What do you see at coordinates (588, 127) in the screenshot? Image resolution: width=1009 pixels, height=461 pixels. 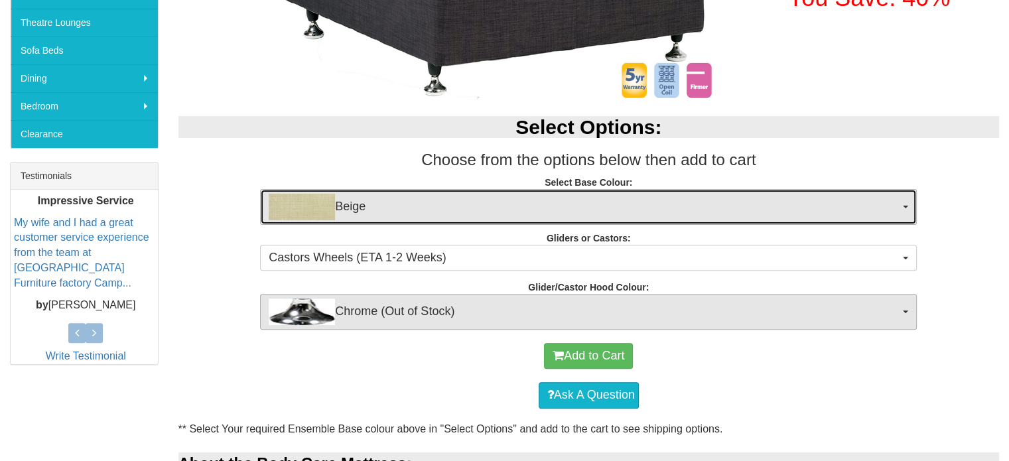 I see `b: Select Options:` at bounding box center [588, 127].